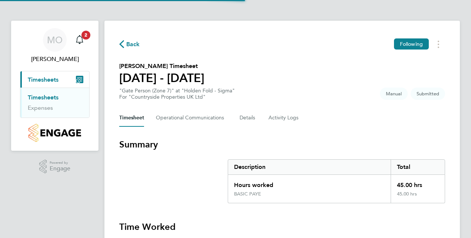 This screenshot has height=238, width=471. What do you see at coordinates (411, 44) in the screenshot?
I see `span: Following` at bounding box center [411, 44].